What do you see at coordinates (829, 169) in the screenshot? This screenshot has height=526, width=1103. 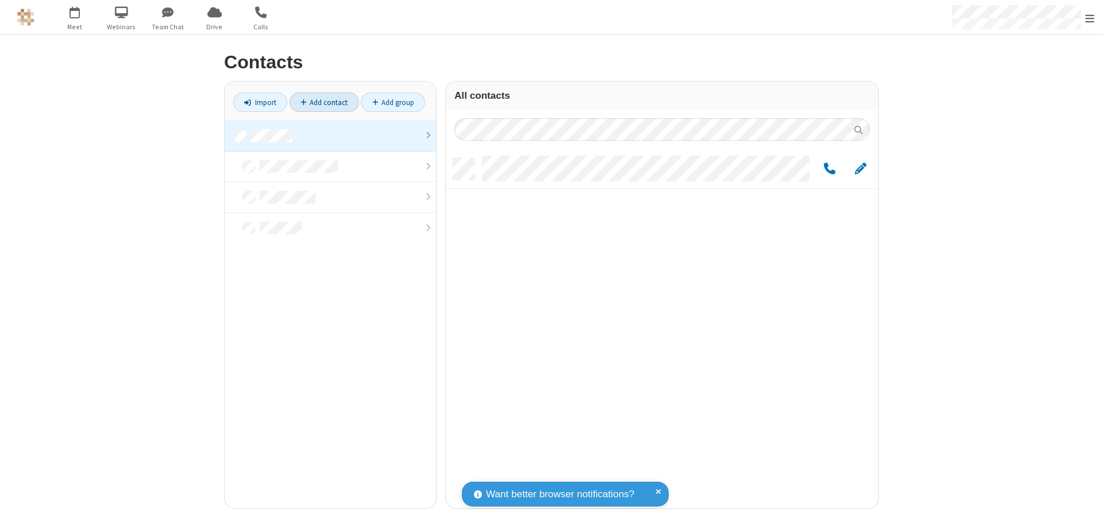 I see `button: Call by phone` at bounding box center [829, 169].